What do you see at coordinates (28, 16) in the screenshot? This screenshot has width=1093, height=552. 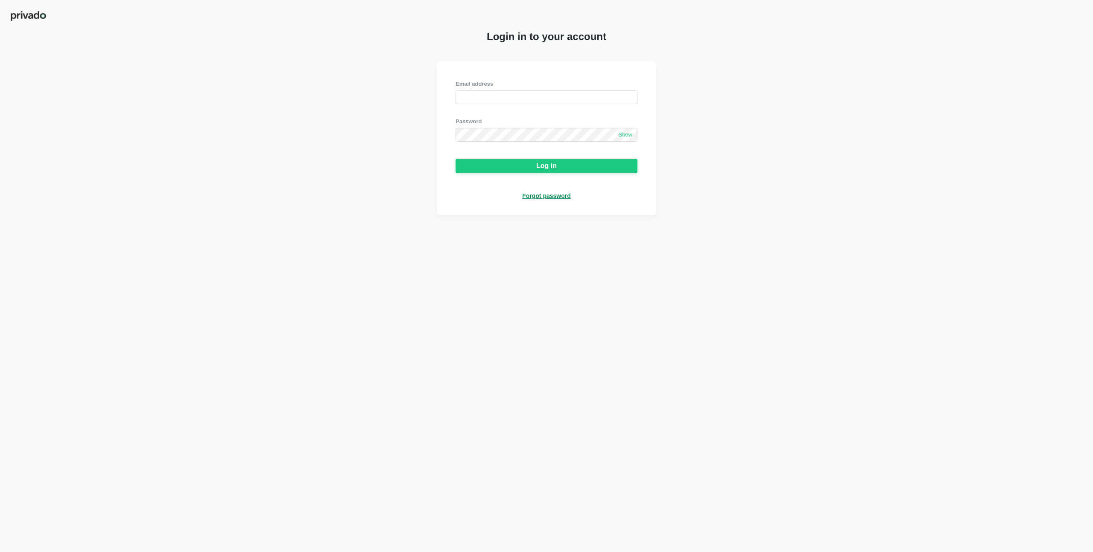 I see `img: privado-logo` at bounding box center [28, 16].